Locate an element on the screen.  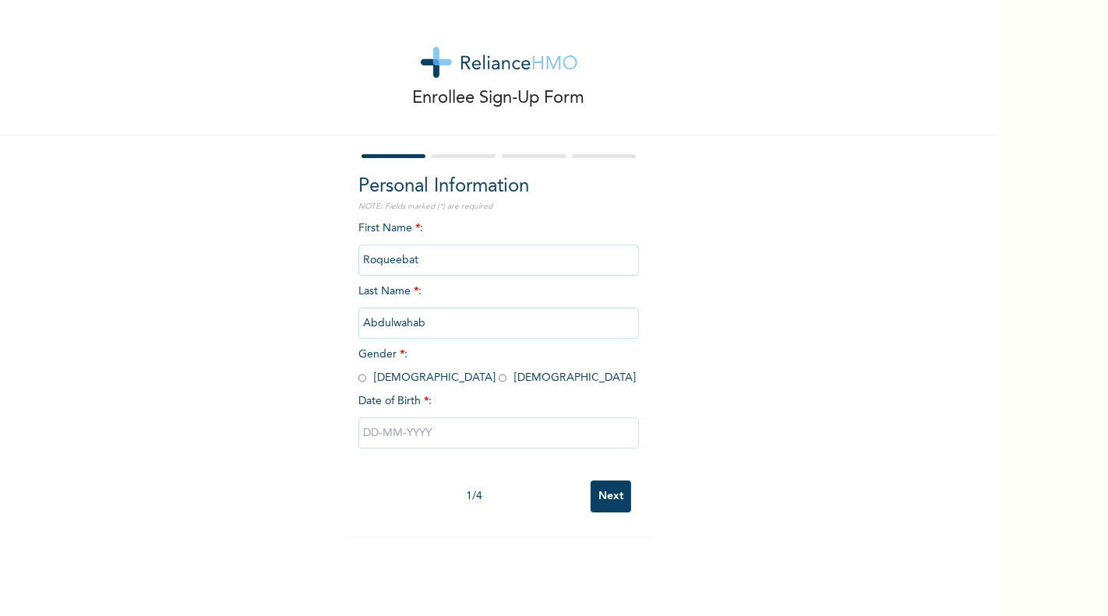
img: logo is located at coordinates (499, 62).